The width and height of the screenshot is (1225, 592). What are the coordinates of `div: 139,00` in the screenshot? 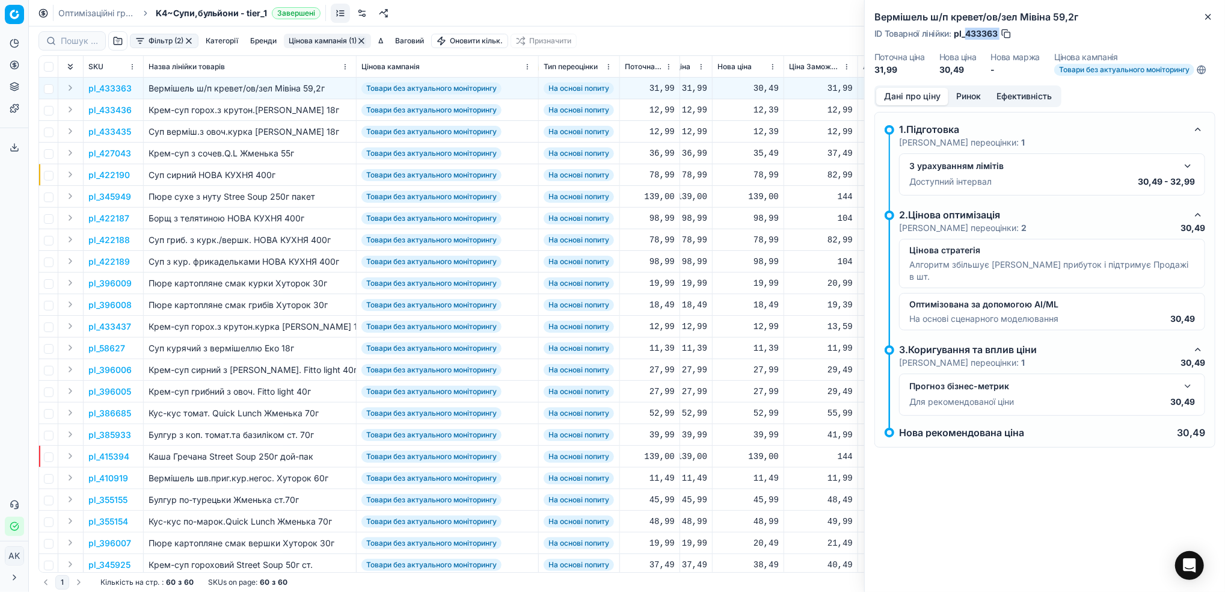 It's located at (650, 197).